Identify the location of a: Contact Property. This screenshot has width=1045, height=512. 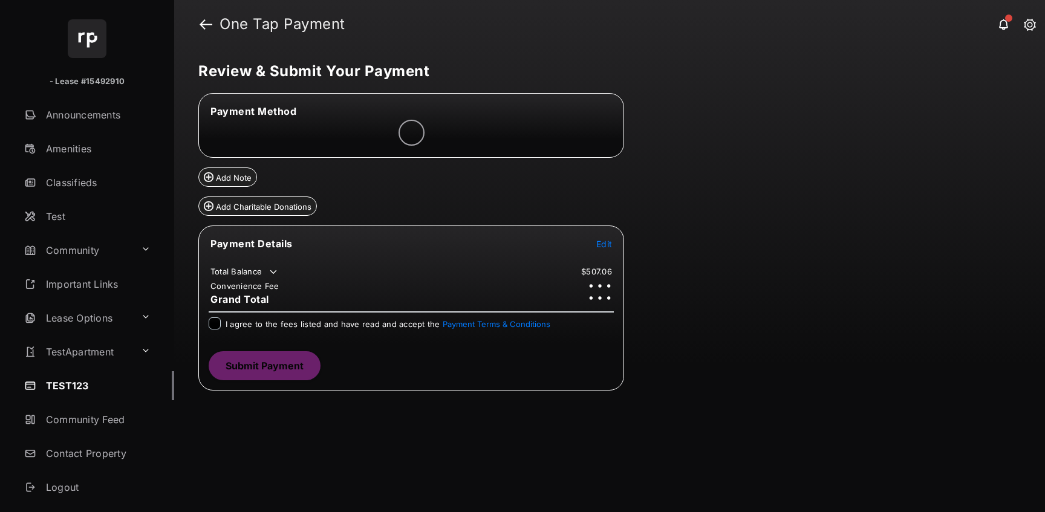
(97, 454).